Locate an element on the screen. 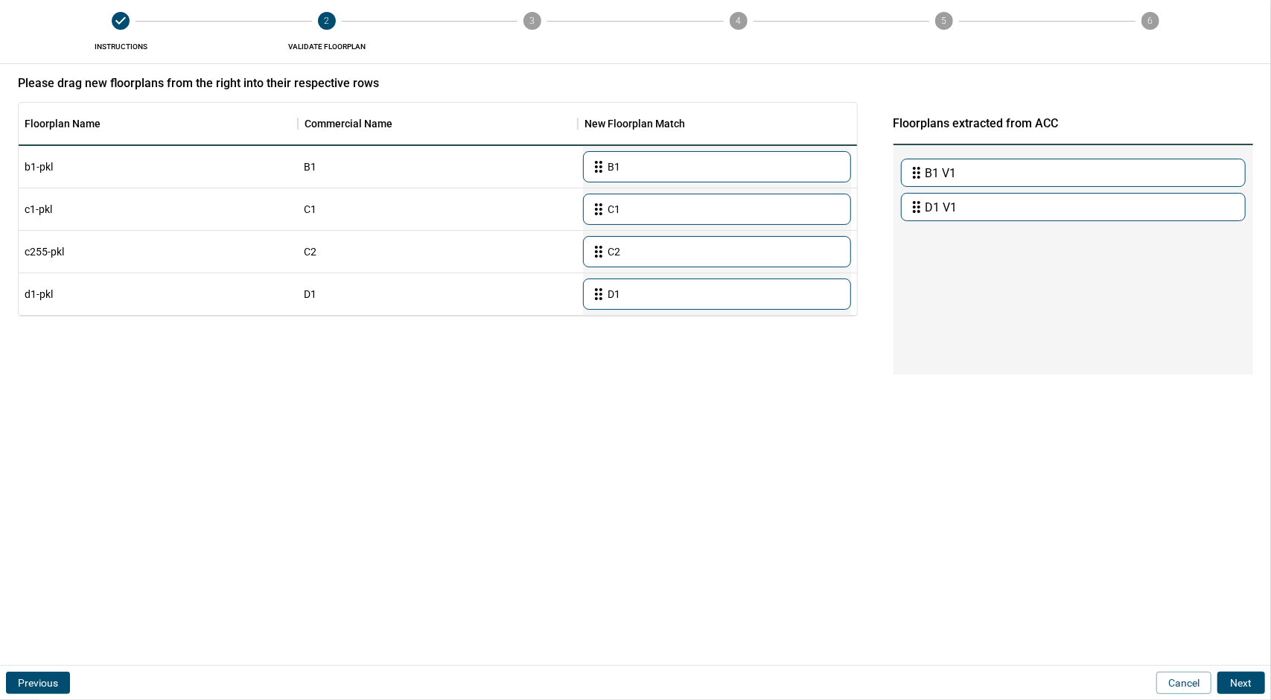 The image size is (1271, 700). button: Previous is located at coordinates (38, 683).